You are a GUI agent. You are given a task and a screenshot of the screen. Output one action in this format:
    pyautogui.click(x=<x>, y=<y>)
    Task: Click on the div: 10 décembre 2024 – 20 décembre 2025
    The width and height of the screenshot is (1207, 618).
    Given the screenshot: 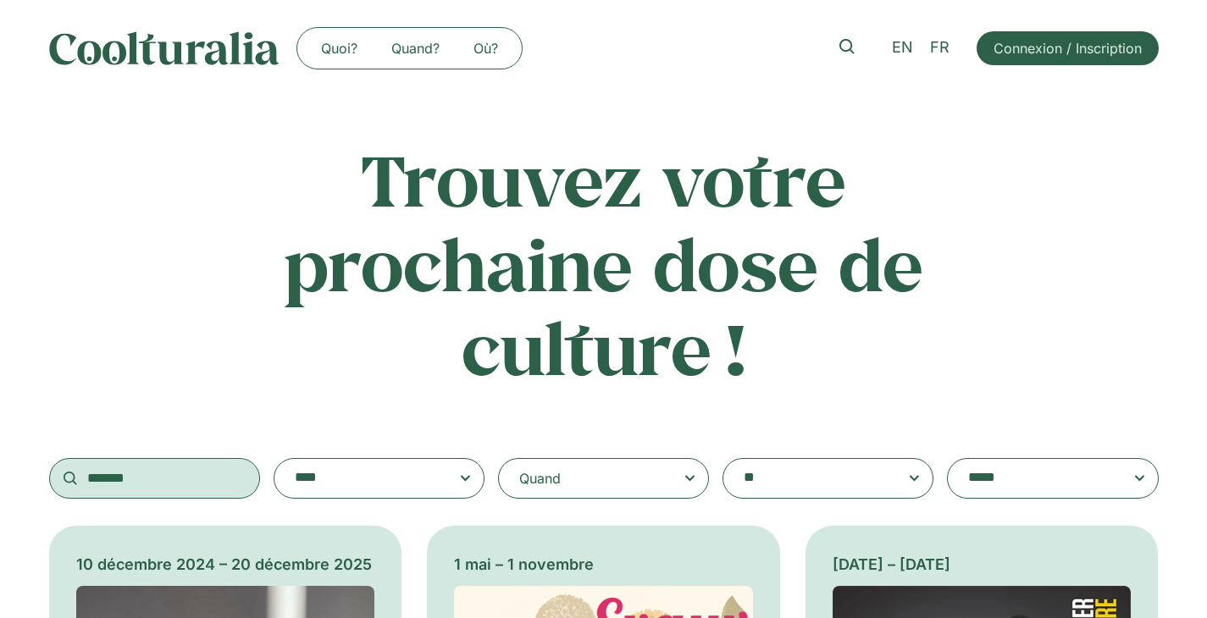 What is the action you would take?
    pyautogui.click(x=225, y=564)
    